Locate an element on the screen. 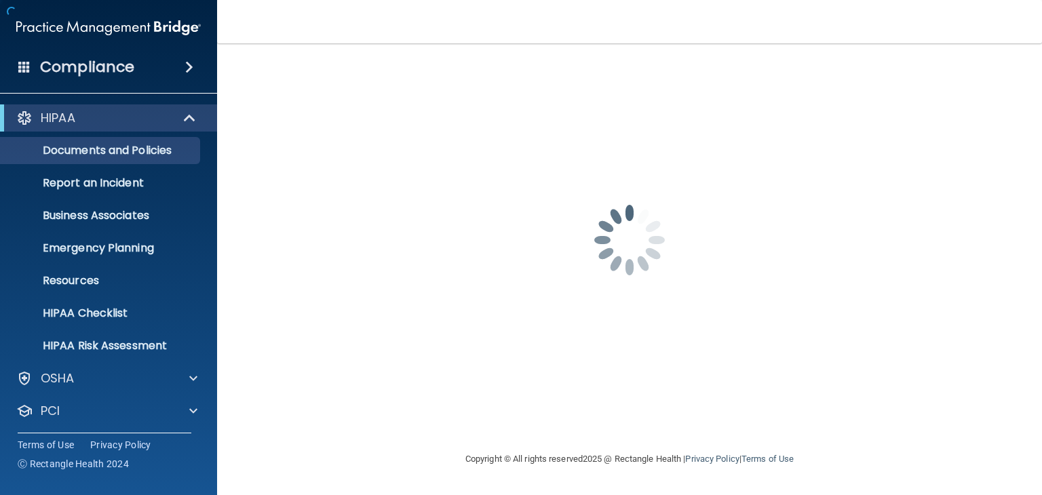 This screenshot has height=495, width=1042. p: Emergency Planning is located at coordinates (101, 248).